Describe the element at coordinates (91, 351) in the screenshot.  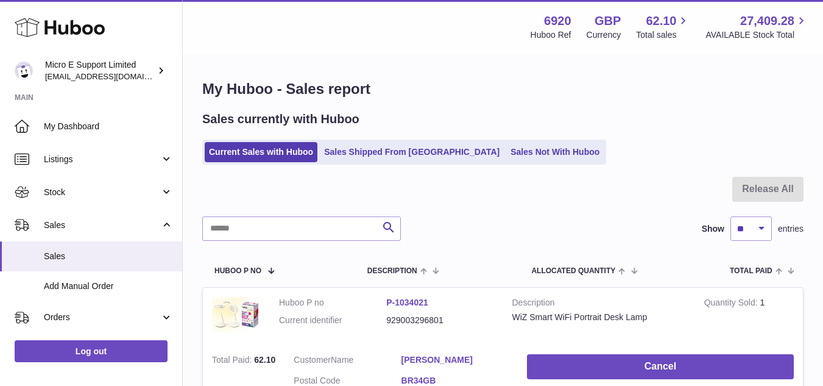
I see `a: Log out` at that location.